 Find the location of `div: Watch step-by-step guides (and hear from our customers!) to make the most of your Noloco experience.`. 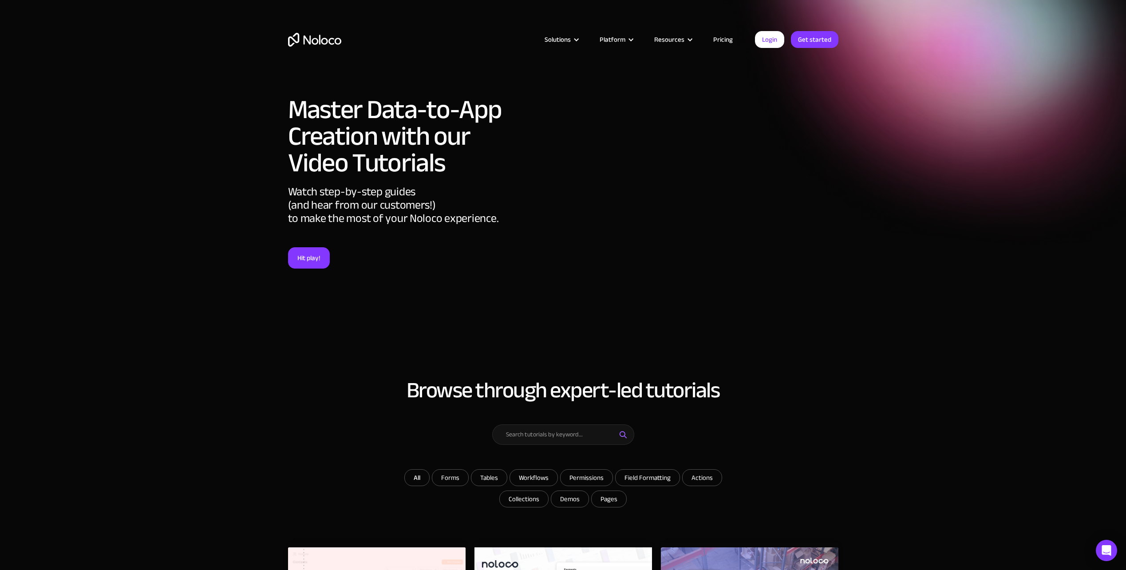

div: Watch step-by-step guides (and hear from our customers!) to make the most of your Noloco experience. is located at coordinates (400, 216).